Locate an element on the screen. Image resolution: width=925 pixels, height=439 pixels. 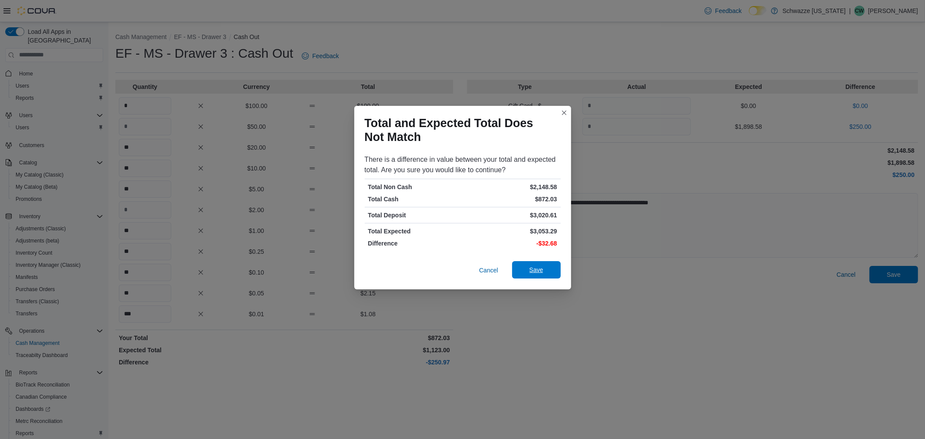
p: Difference is located at coordinates (415, 243).